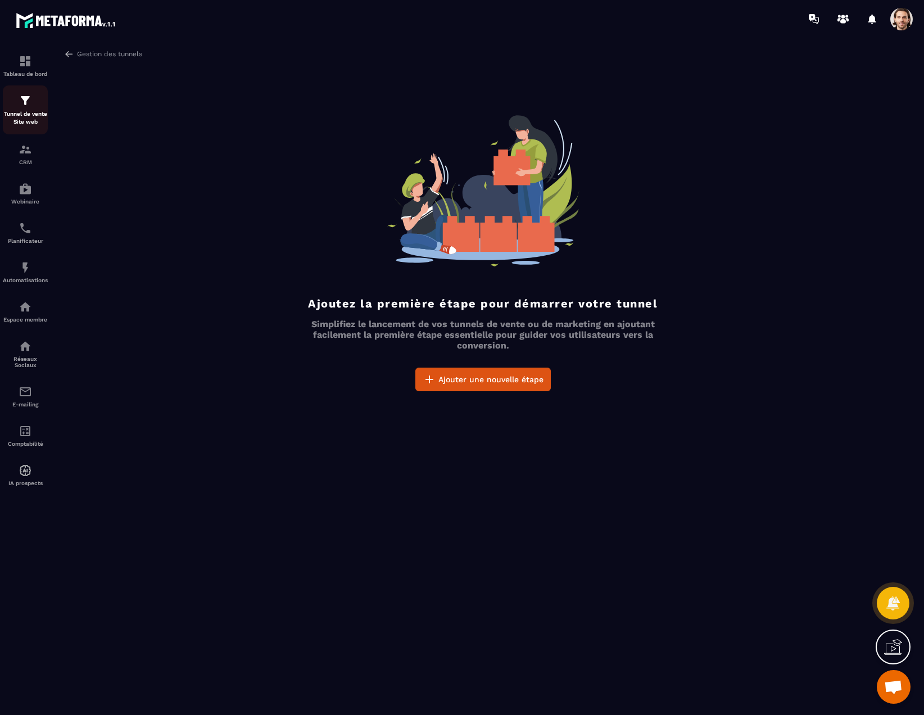  Describe the element at coordinates (25, 162) in the screenshot. I see `p: CRM` at that location.